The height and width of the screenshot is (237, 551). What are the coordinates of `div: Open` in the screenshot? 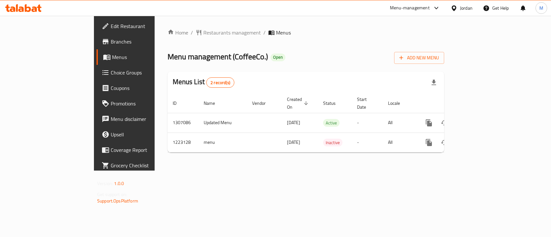 It's located at (278, 57).